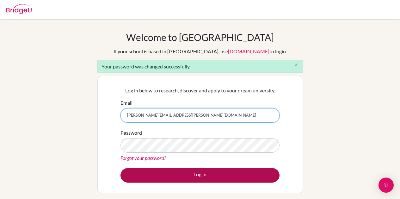  Describe the element at coordinates (143, 158) in the screenshot. I see `a: Forgot your password?` at that location.